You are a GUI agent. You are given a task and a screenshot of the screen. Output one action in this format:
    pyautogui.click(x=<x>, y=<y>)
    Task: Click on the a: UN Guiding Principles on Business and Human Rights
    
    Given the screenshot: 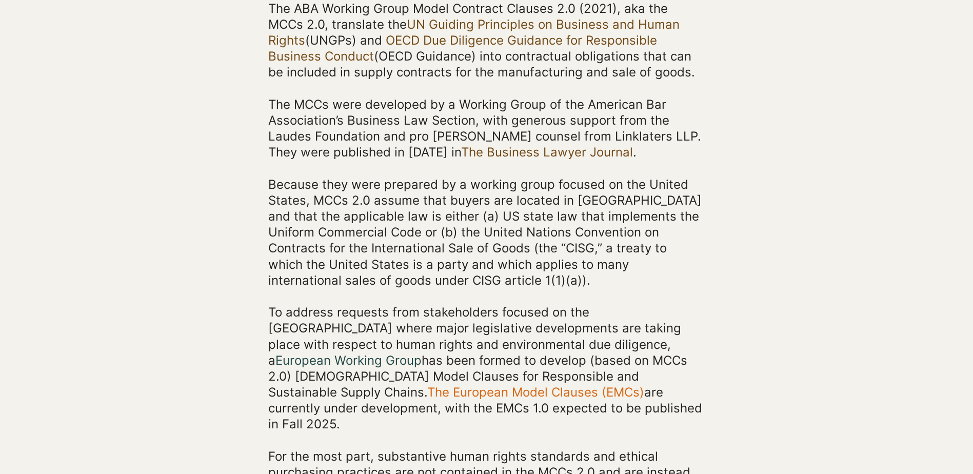 What is the action you would take?
    pyautogui.click(x=474, y=32)
    